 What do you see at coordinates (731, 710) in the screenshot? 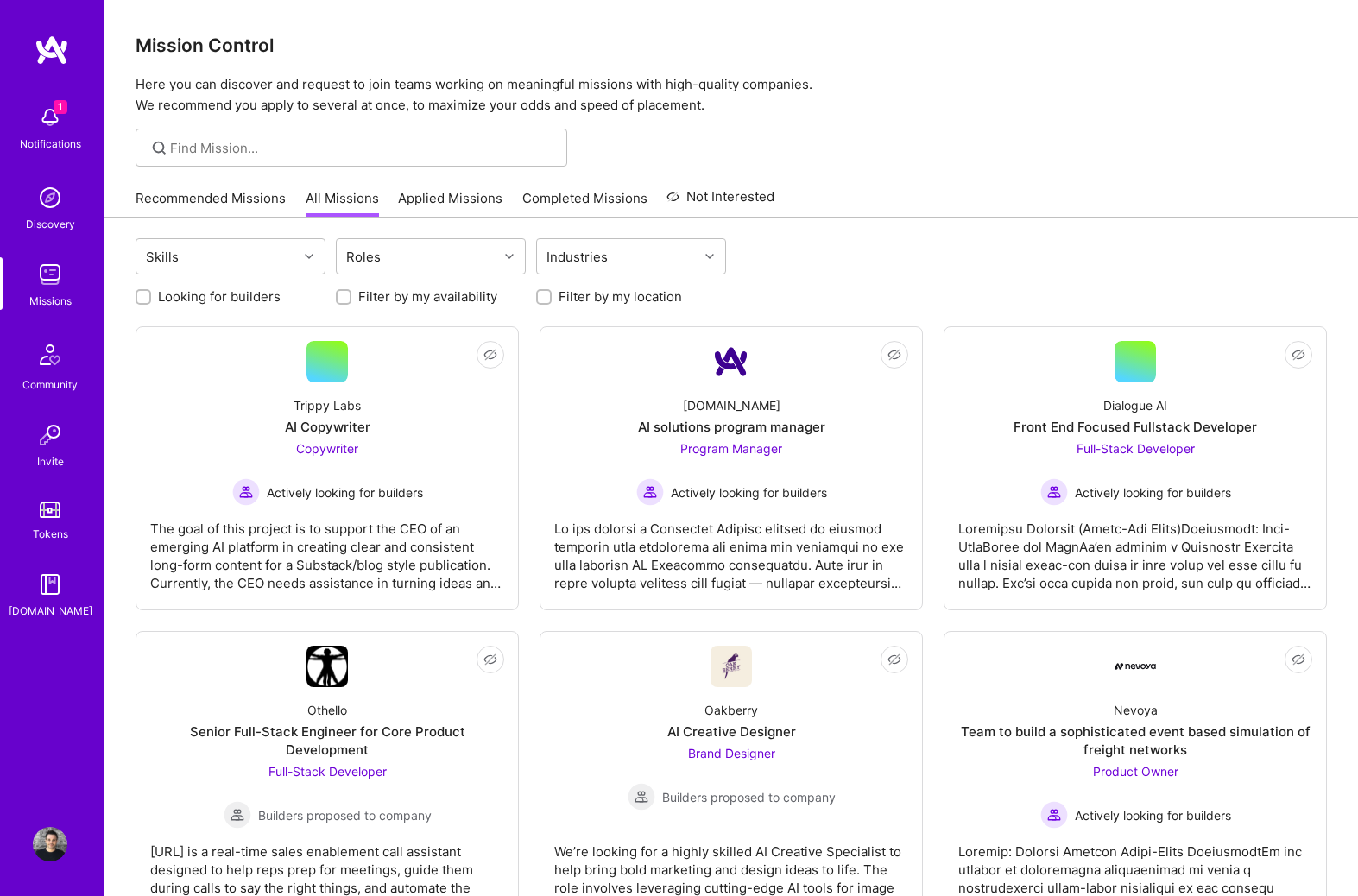
I see `div: Oakberry` at bounding box center [731, 710].